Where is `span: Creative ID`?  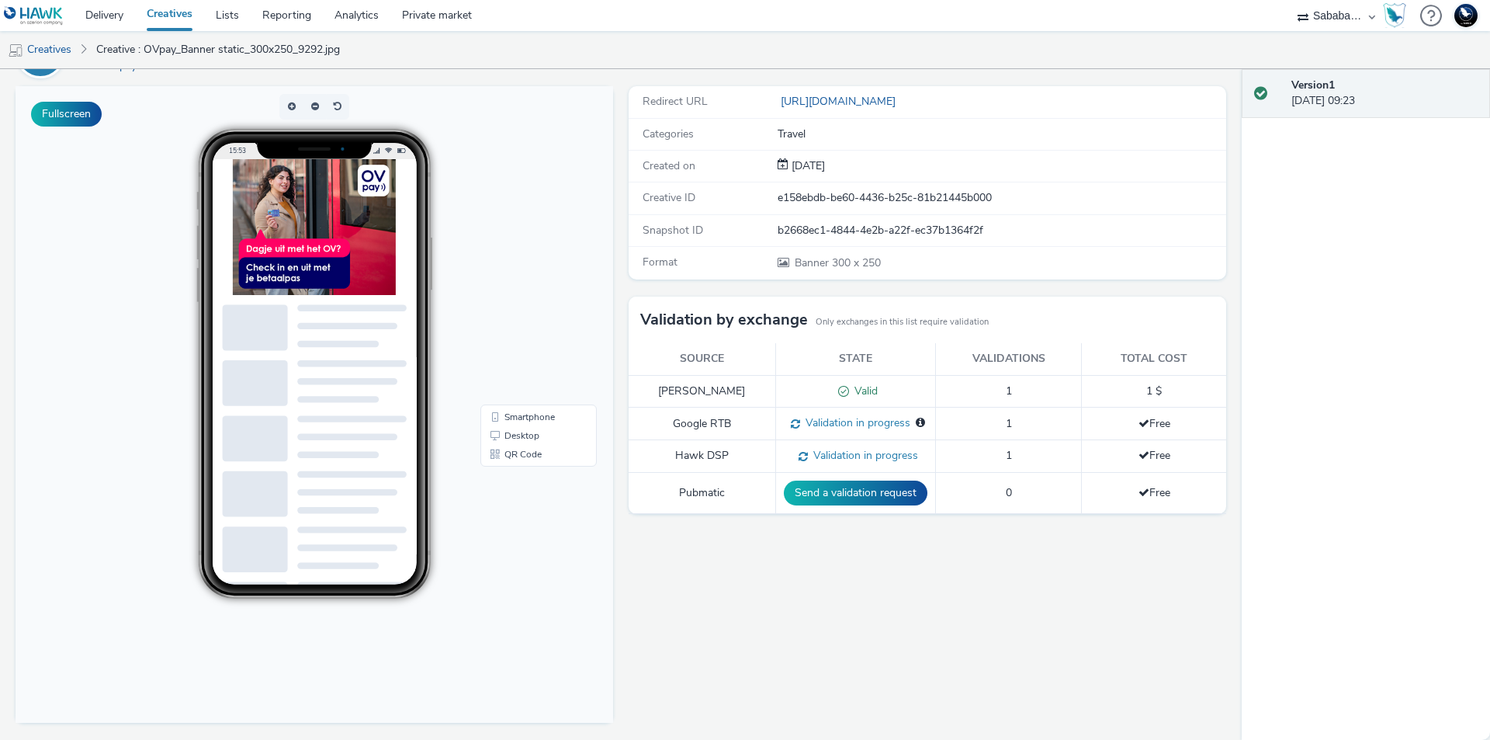 span: Creative ID is located at coordinates (669, 197).